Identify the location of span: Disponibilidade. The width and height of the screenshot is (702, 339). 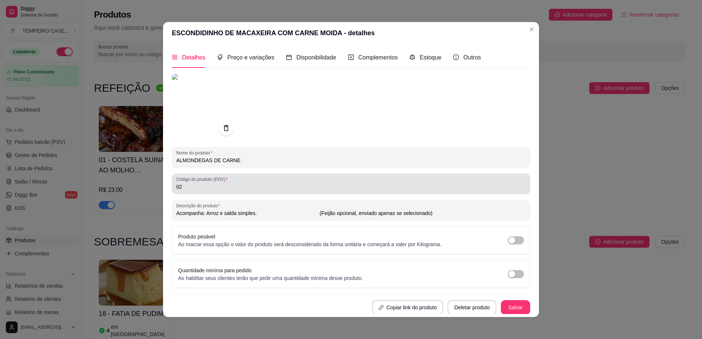
(316, 57).